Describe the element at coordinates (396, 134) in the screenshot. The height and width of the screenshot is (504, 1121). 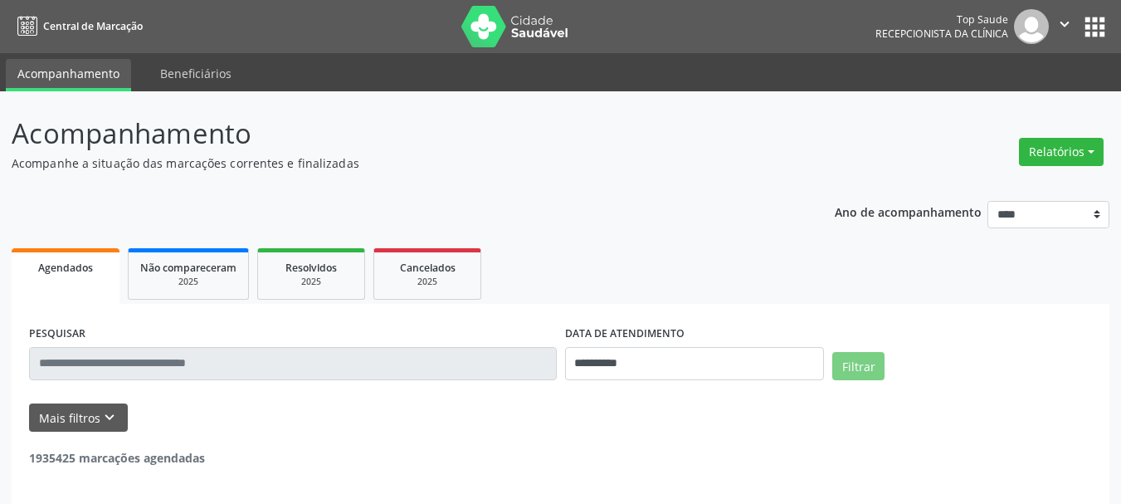
I see `p: Acompanhamento` at that location.